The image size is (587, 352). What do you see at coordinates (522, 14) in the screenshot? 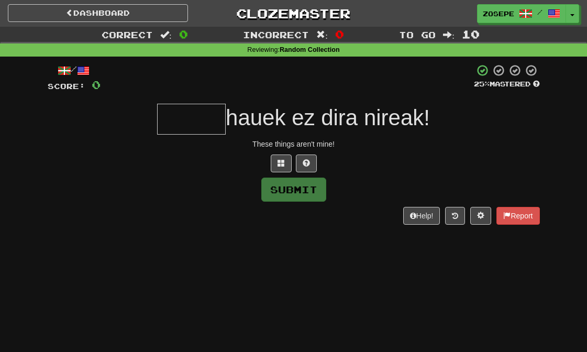
I see `a: Zosepe /` at bounding box center [522, 14].